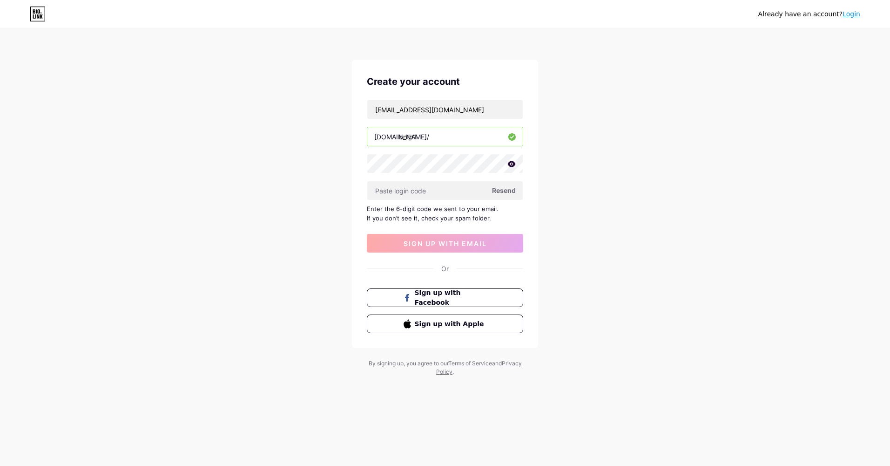 The width and height of the screenshot is (890, 466). I want to click on input: Email, so click(445, 109).